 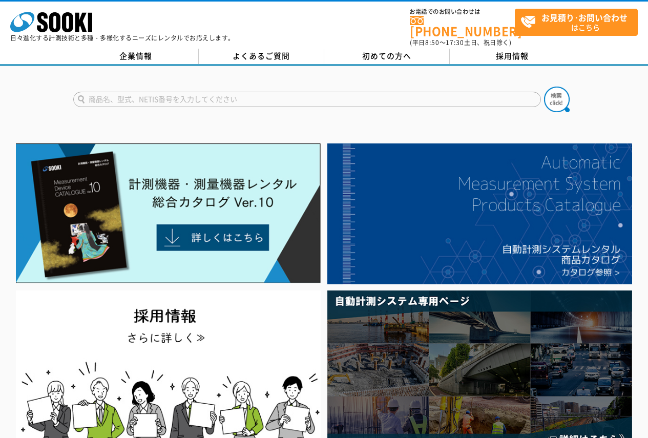 What do you see at coordinates (387, 56) in the screenshot?
I see `a: 初めての方へ` at bounding box center [387, 56].